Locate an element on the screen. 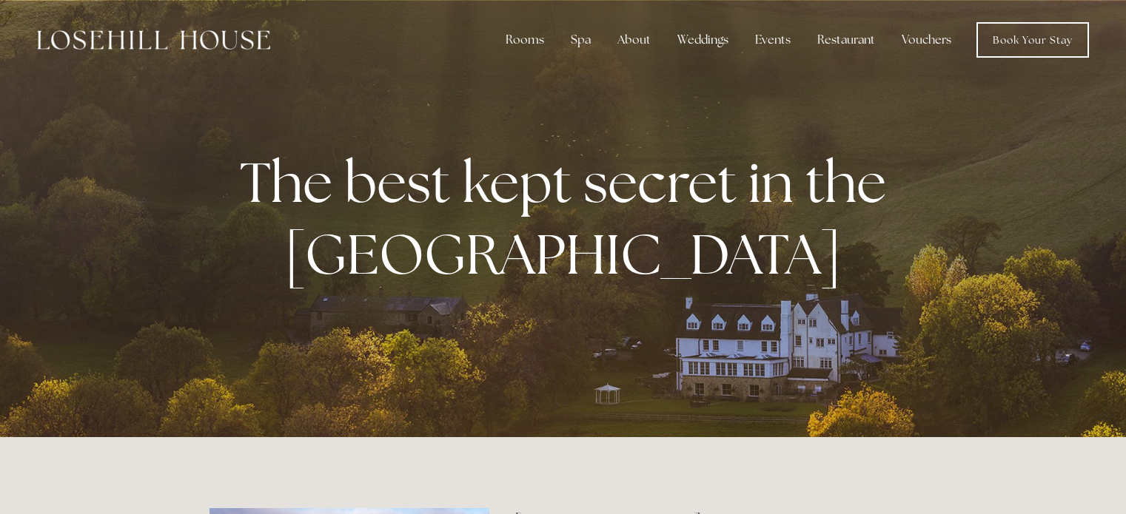  div: Rooms is located at coordinates (525, 40).